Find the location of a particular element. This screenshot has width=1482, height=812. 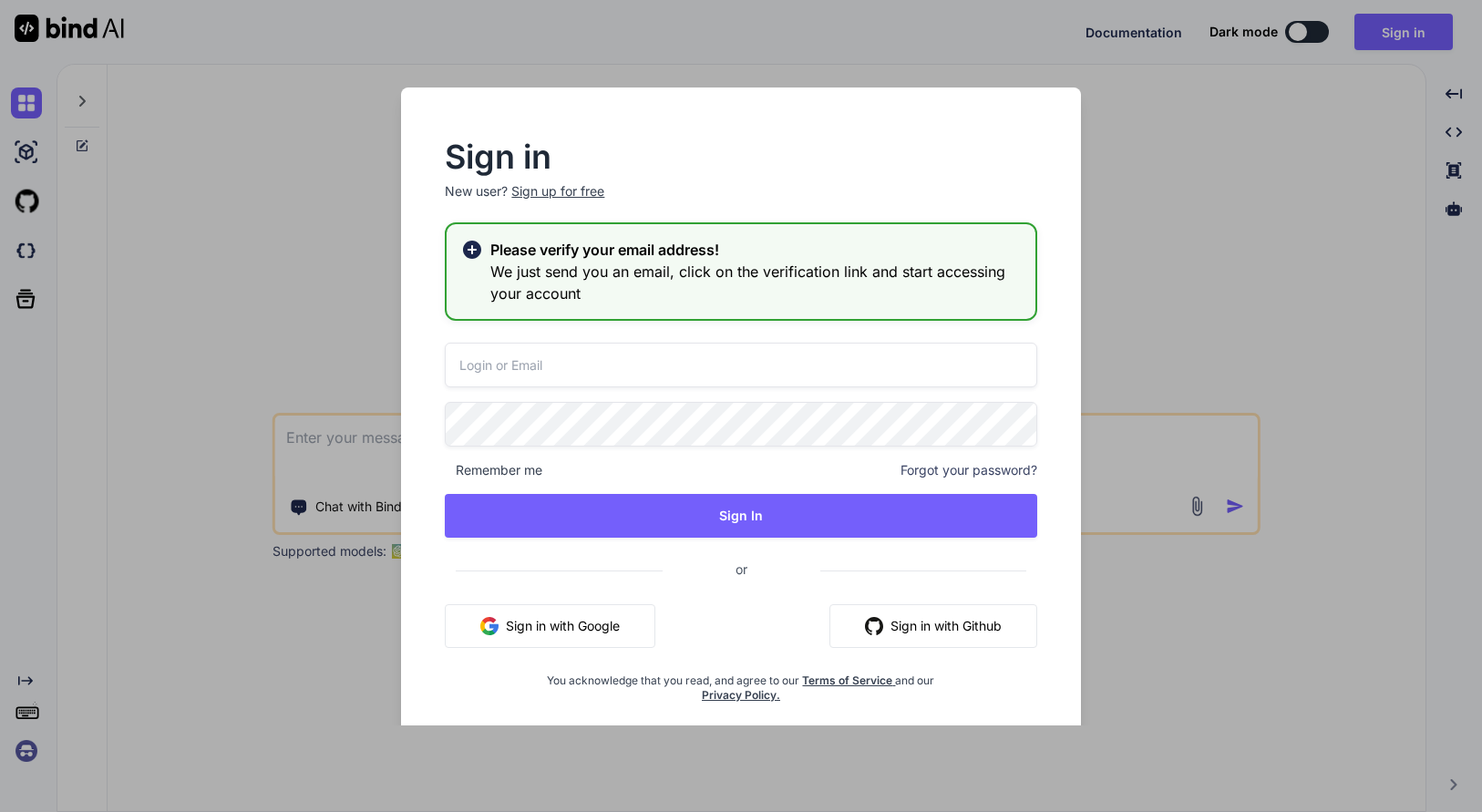

h2: Please verify your email address! is located at coordinates (755, 250).